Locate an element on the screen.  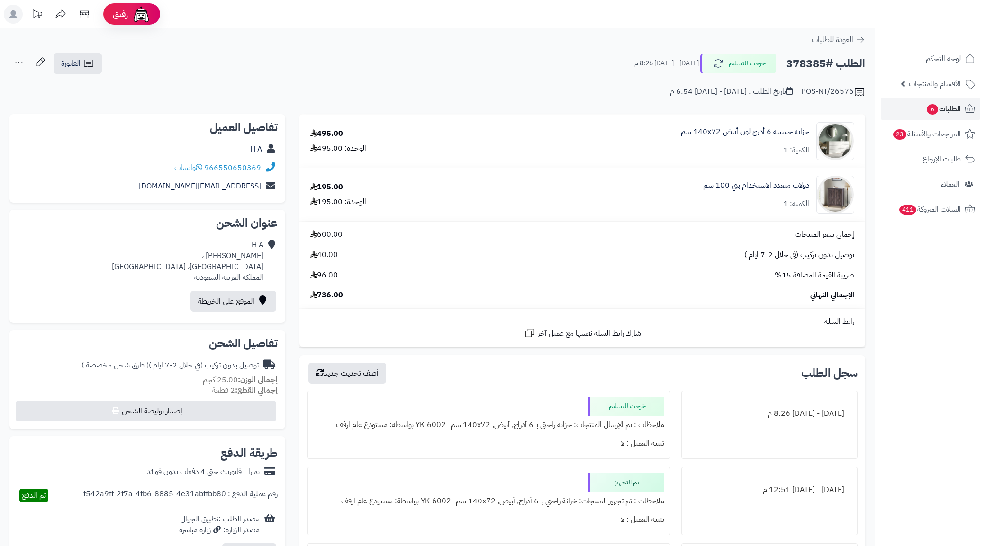
a: الموقع على الخريطة is located at coordinates (233, 301).